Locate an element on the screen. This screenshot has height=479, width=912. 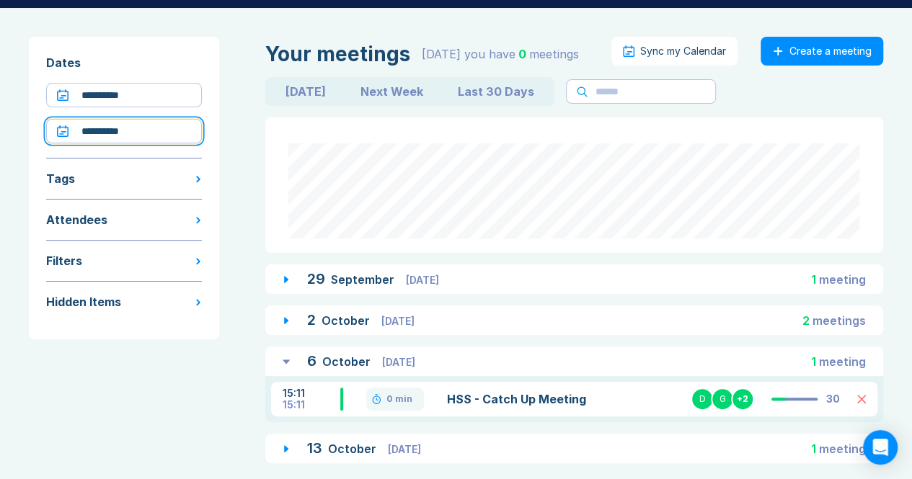
div: Tags is located at coordinates (61, 179).